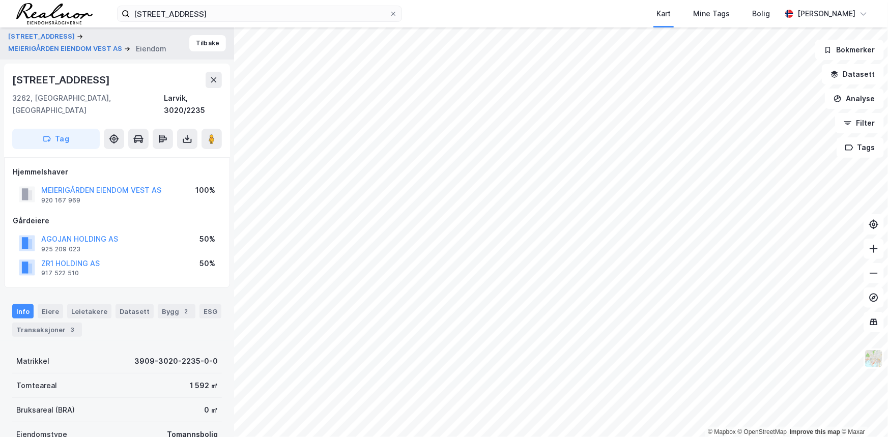 The width and height of the screenshot is (888, 437). What do you see at coordinates (210, 312) in the screenshot?
I see `div: ESG` at bounding box center [210, 312].